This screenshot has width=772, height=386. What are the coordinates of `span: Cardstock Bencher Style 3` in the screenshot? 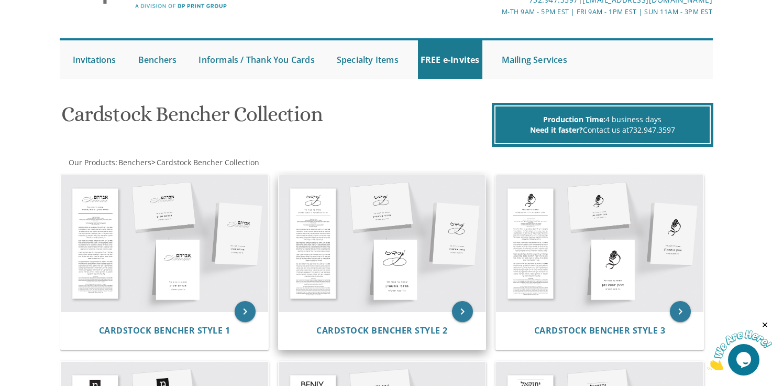 It's located at (600, 330).